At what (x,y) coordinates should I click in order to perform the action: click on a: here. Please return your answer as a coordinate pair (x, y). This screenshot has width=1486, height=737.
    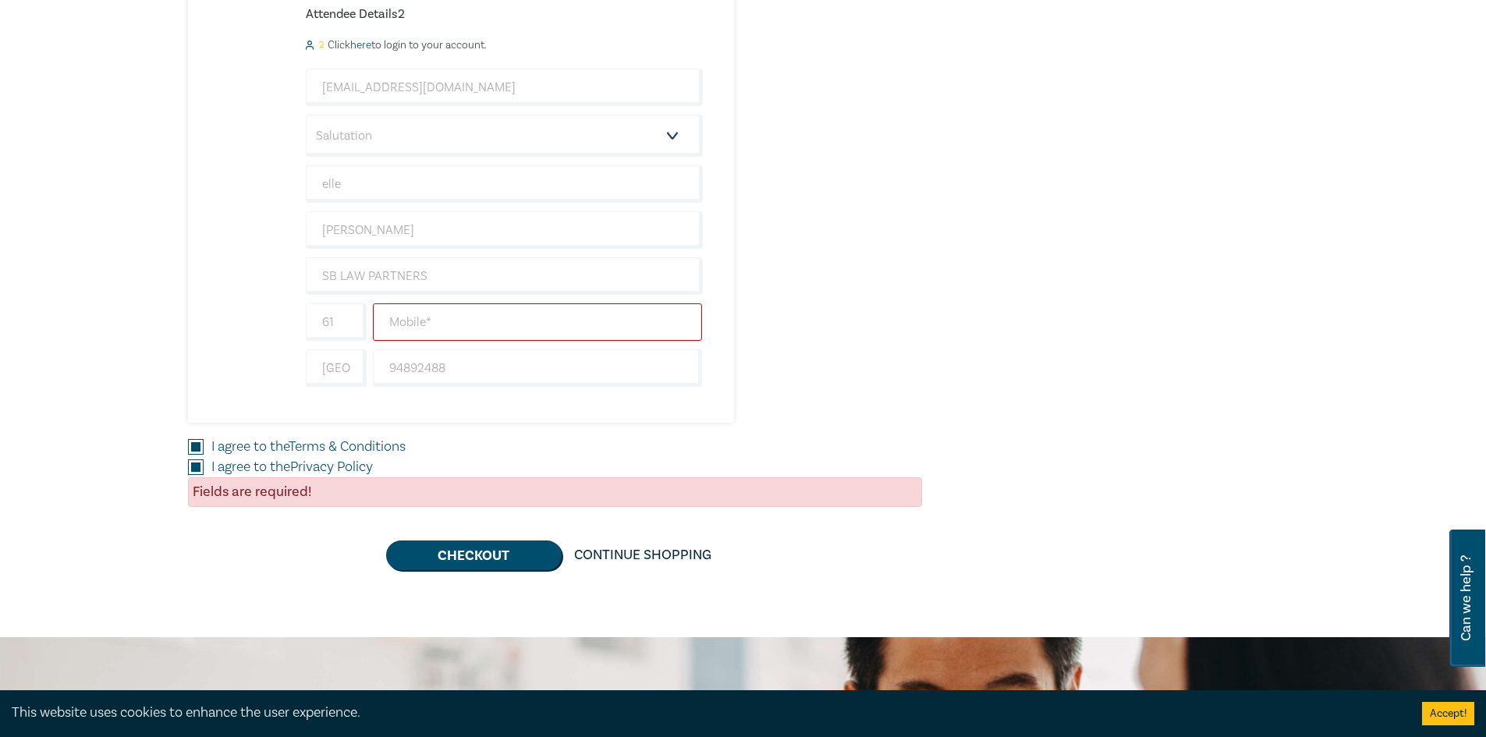
    Looking at the image, I should click on (360, 45).